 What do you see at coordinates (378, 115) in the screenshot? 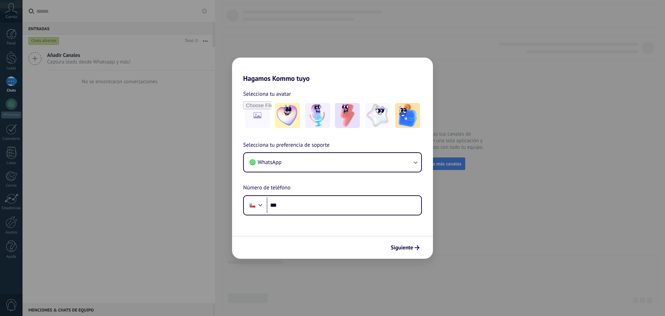
I see `img: -4.jpeg` at bounding box center [378, 115].